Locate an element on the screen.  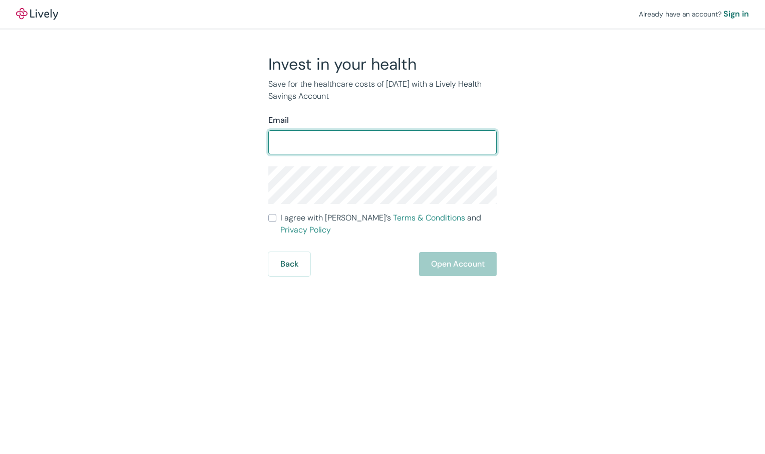
div: Sign in is located at coordinates (736, 14).